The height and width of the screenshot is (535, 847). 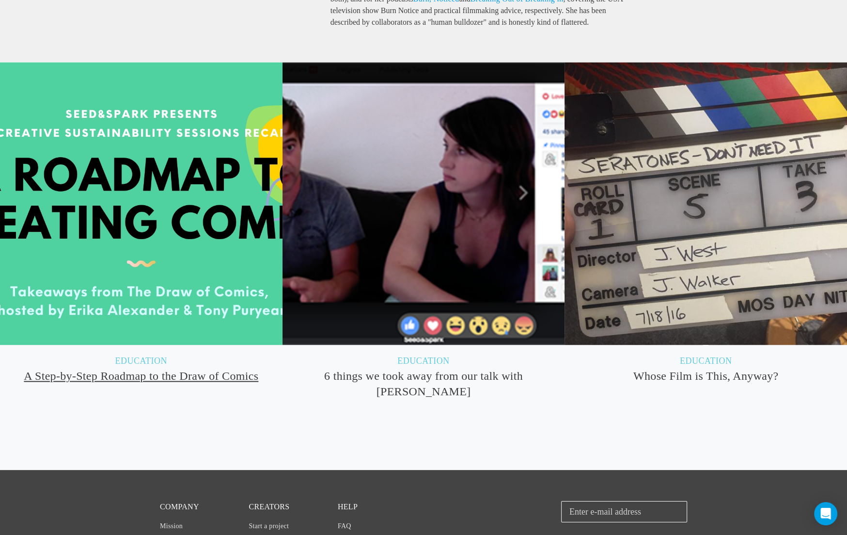 I want to click on a: Mission, so click(x=171, y=525).